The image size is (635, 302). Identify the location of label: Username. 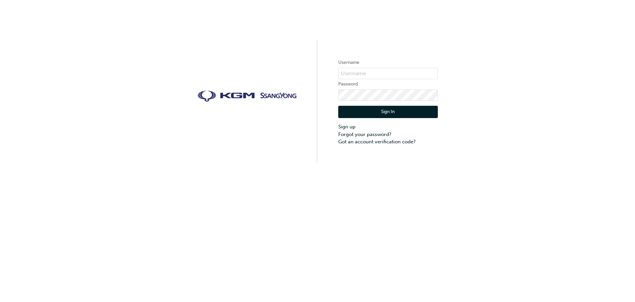
(388, 62).